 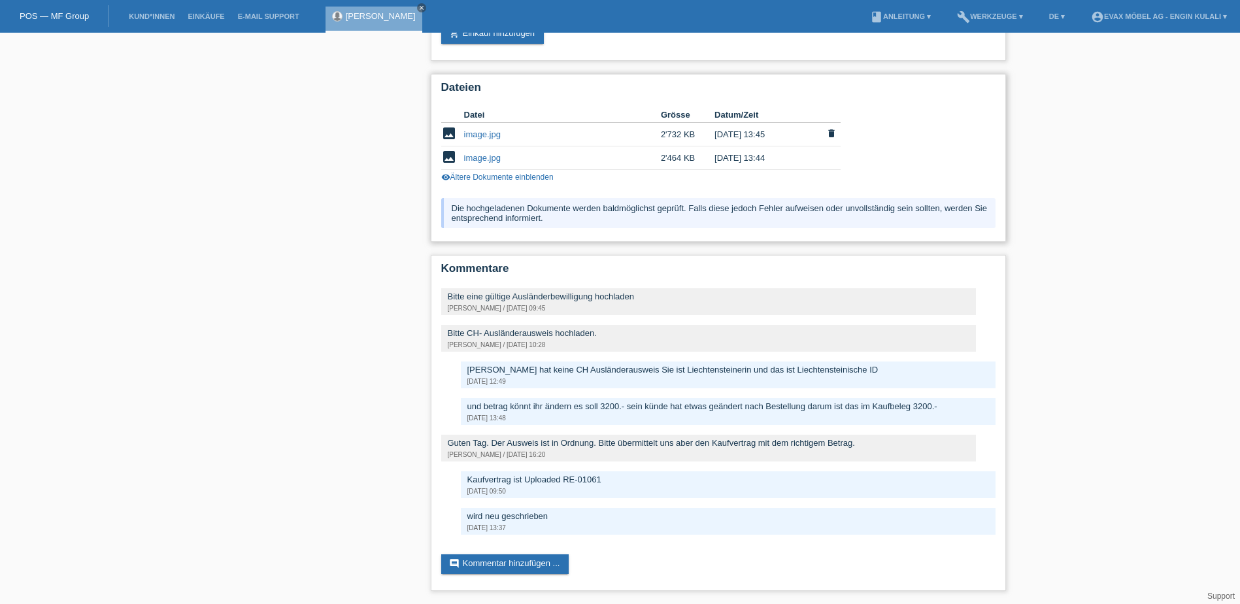 I want to click on a: account_circleEVAX Möbel AG - Engin Kulali ▾, so click(x=1159, y=16).